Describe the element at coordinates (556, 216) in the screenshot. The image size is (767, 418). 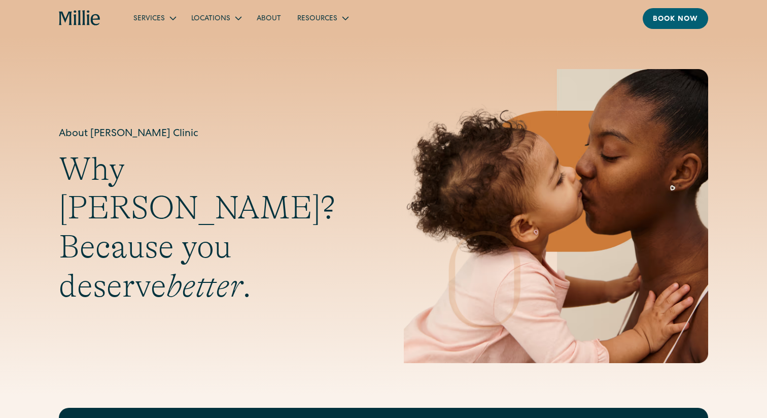
I see `img: Mother and baby sharing a kiss, highlighting the emotional bond and nurturing care at the heart o...` at that location.